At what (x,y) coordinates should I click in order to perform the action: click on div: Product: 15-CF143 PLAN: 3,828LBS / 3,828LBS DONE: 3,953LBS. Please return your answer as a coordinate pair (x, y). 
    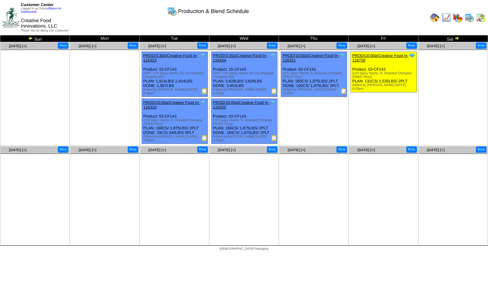
    Looking at the image, I should click on (244, 74).